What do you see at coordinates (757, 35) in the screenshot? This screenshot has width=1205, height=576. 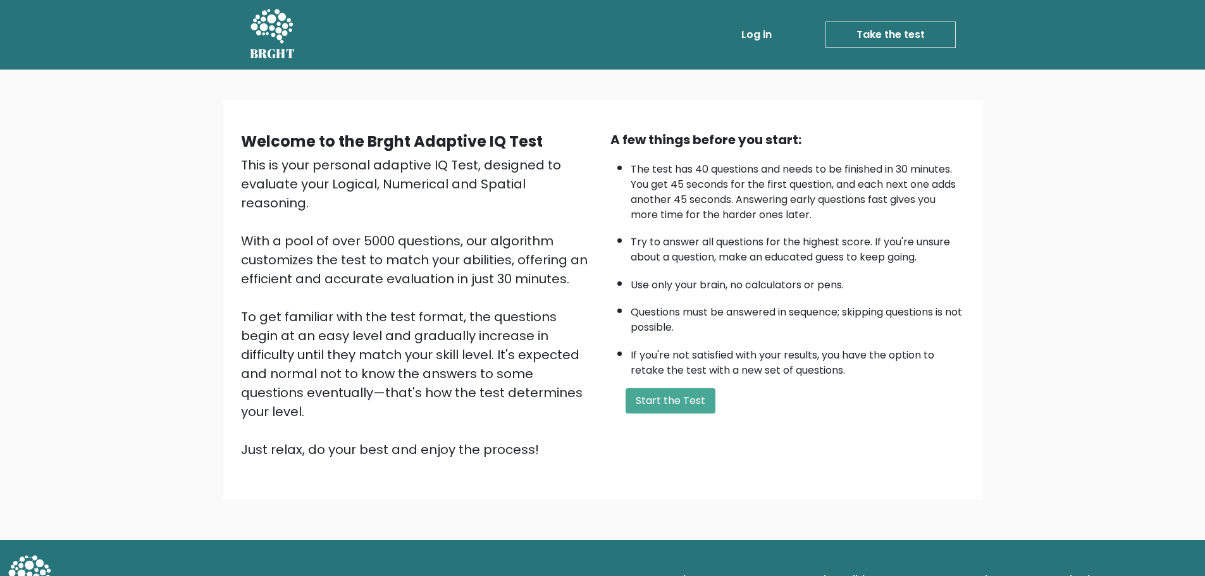 I see `a: Log in` at bounding box center [757, 35].